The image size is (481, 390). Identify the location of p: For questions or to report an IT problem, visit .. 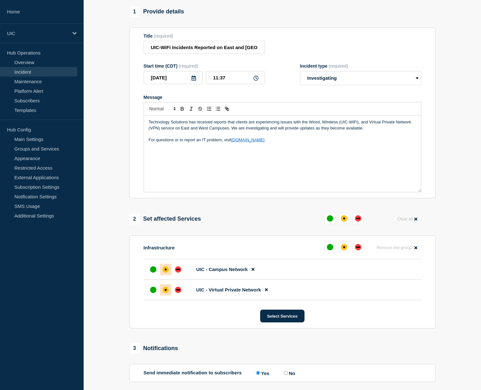
(282, 140).